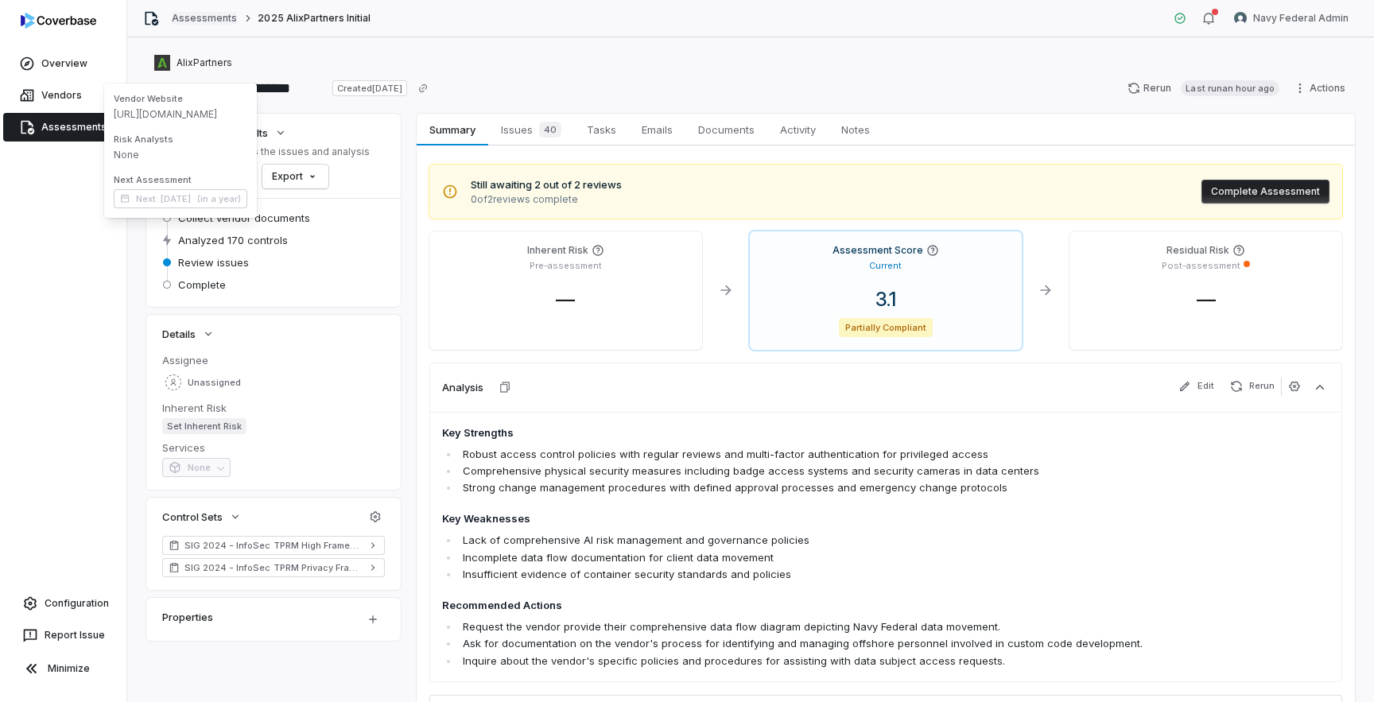  What do you see at coordinates (204, 426) in the screenshot?
I see `span: Set Inherent Risk` at bounding box center [204, 426].